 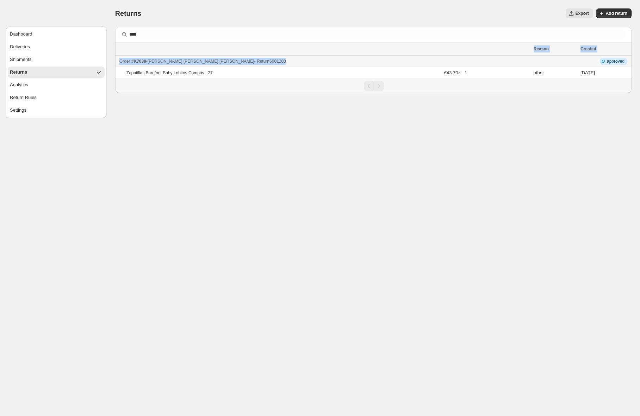 I want to click on div: Analytics, so click(x=19, y=85).